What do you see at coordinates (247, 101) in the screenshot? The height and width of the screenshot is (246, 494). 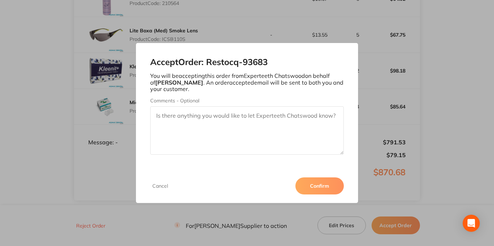 I see `label: Comments - Optional` at bounding box center [247, 101].